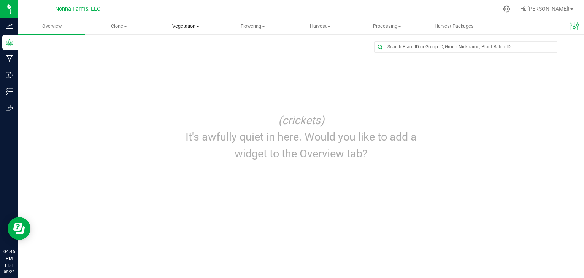 The height and width of the screenshot is (278, 584). What do you see at coordinates (253, 26) in the screenshot?
I see `a: Flowering` at bounding box center [253, 26].